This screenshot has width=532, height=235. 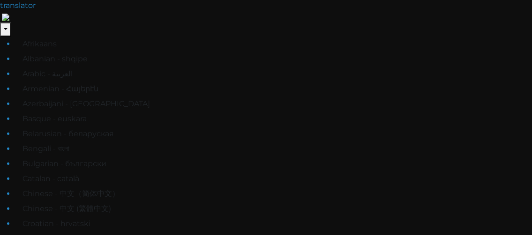 I want to click on a: Belarusian - беларуская, so click(x=273, y=134).